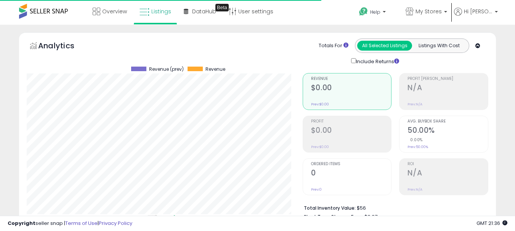 This screenshot has width=515, height=231. Describe the element at coordinates (222, 8) in the screenshot. I see `div: Tooltip anchor` at that location.